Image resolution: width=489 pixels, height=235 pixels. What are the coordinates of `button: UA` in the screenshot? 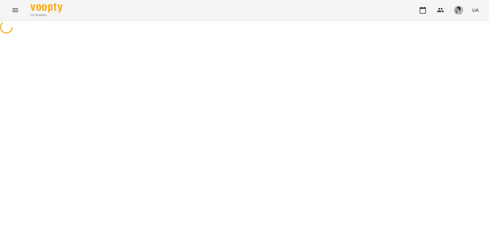 It's located at (475, 10).